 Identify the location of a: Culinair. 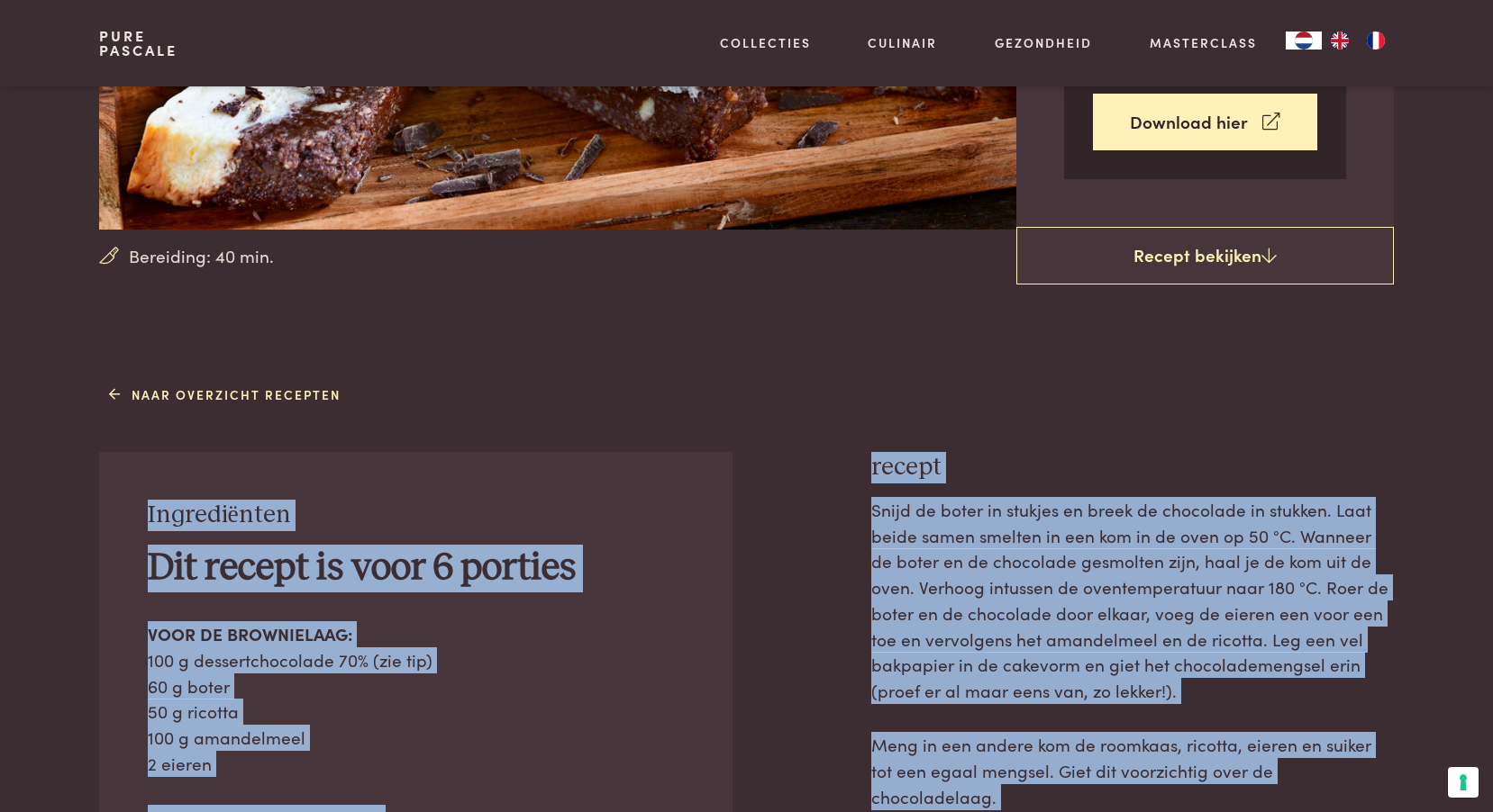
(902, 42).